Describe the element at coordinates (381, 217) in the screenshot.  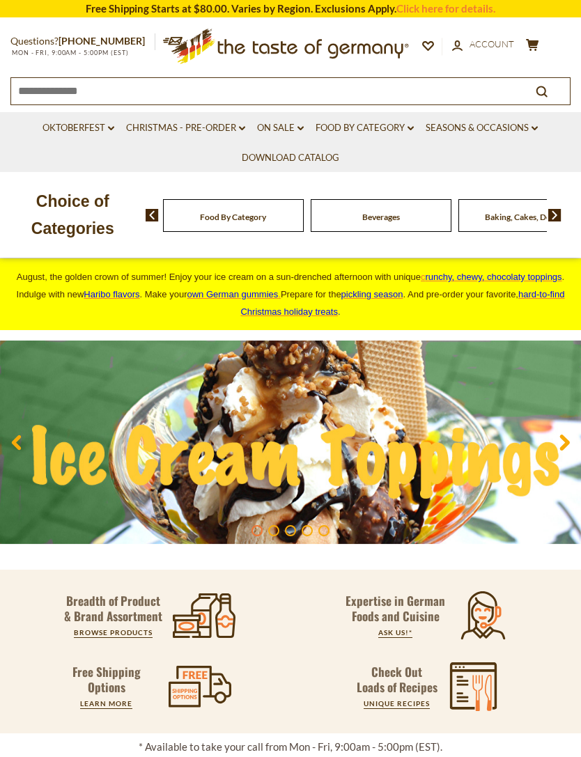
I see `span: Beverages` at that location.